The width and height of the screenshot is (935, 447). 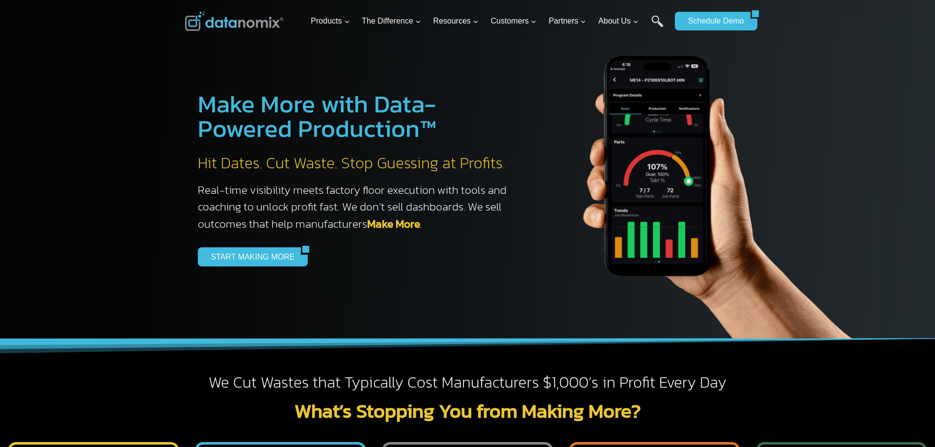 I want to click on h2: We Cut Wastes that Typically Cost Manufacturers $1,000’s in Profit Every Day, so click(x=468, y=383).